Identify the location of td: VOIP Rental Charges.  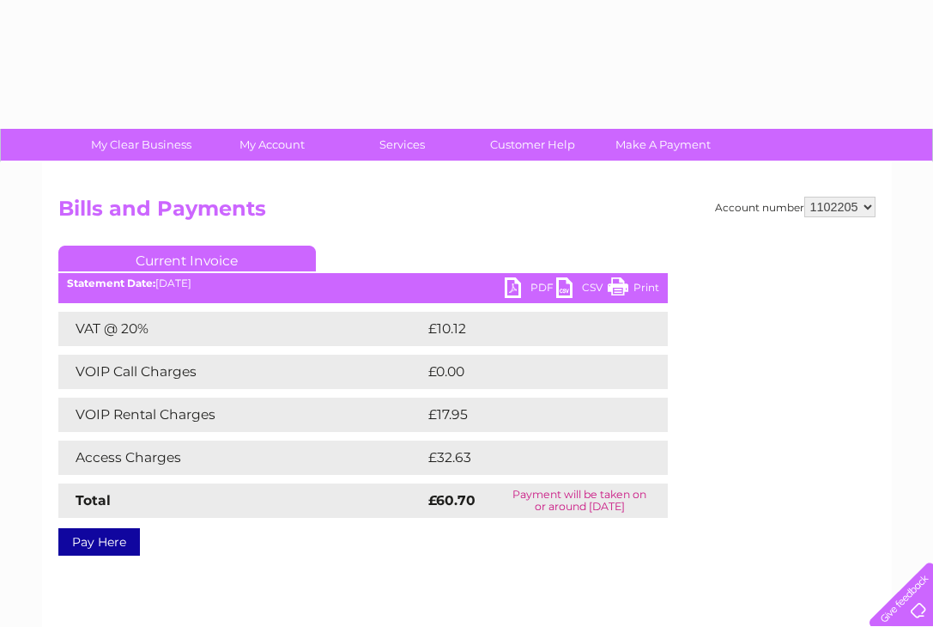
(241, 415).